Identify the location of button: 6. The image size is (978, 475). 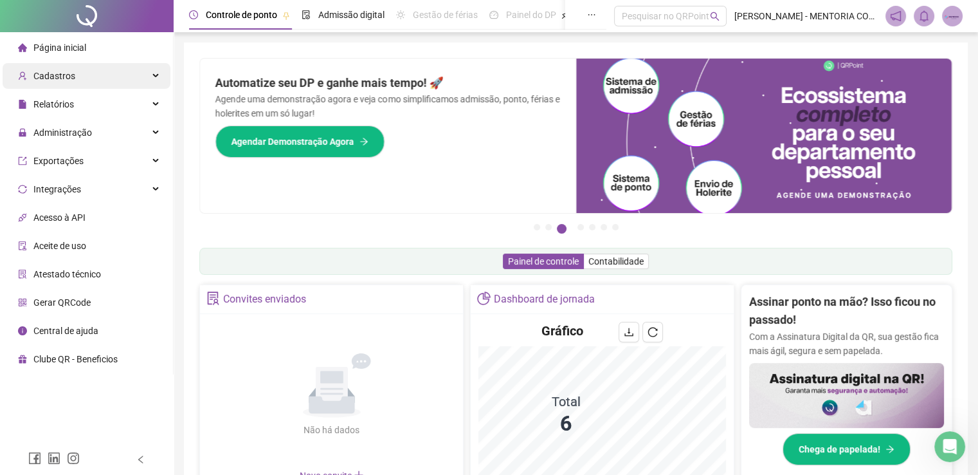
(604, 227).